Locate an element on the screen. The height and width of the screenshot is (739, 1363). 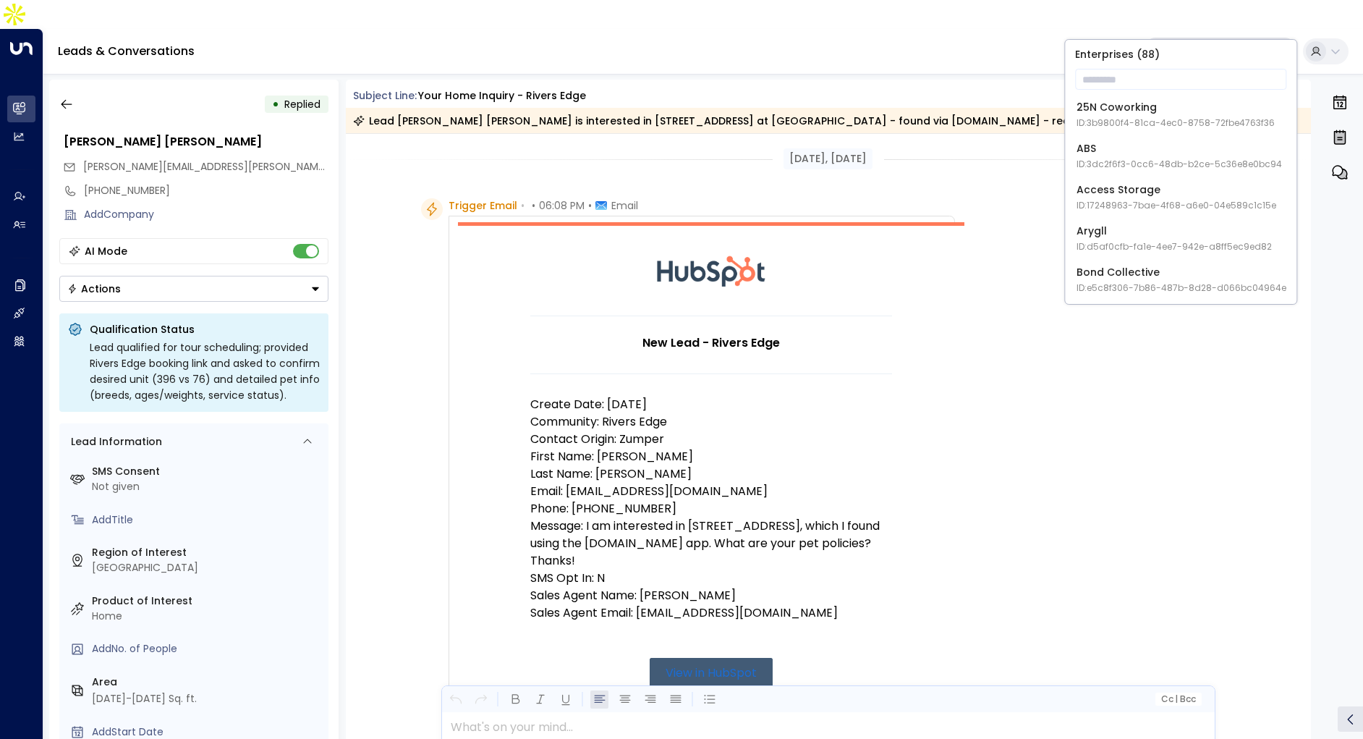
span: ID: e5c8f306-7b86-487b-8d28-d066bc04964e is located at coordinates (1182, 288).